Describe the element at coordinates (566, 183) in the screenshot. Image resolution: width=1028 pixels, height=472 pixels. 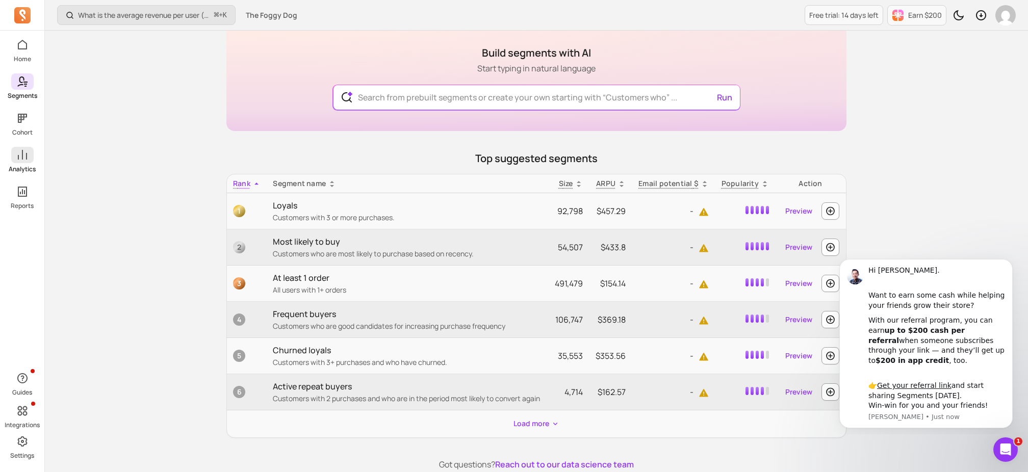
I see `span: Size` at that location.